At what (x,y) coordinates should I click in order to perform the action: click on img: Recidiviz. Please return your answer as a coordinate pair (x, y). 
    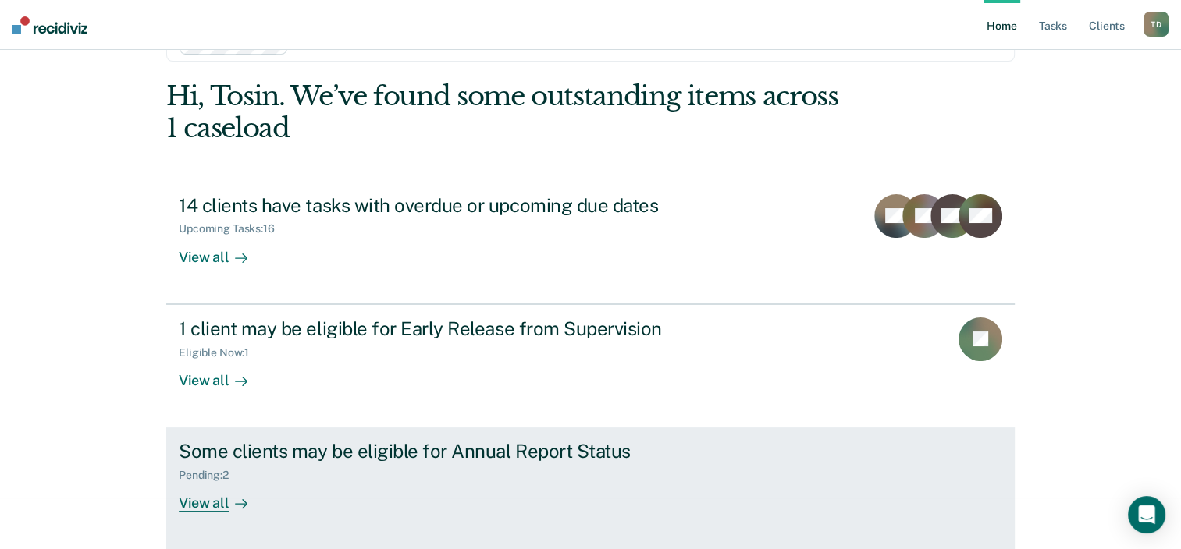
    Looking at the image, I should click on (50, 25).